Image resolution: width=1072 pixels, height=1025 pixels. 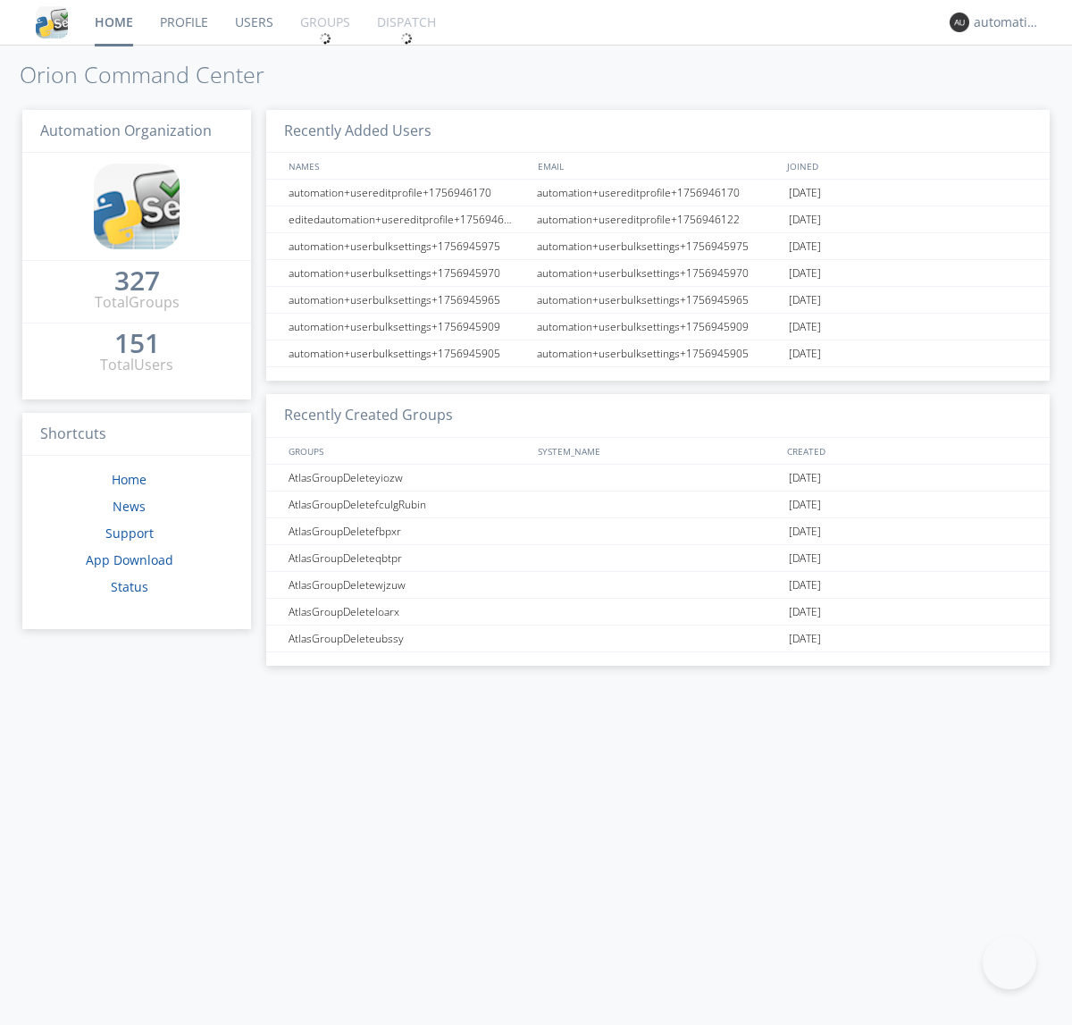 I want to click on a: Status, so click(x=130, y=586).